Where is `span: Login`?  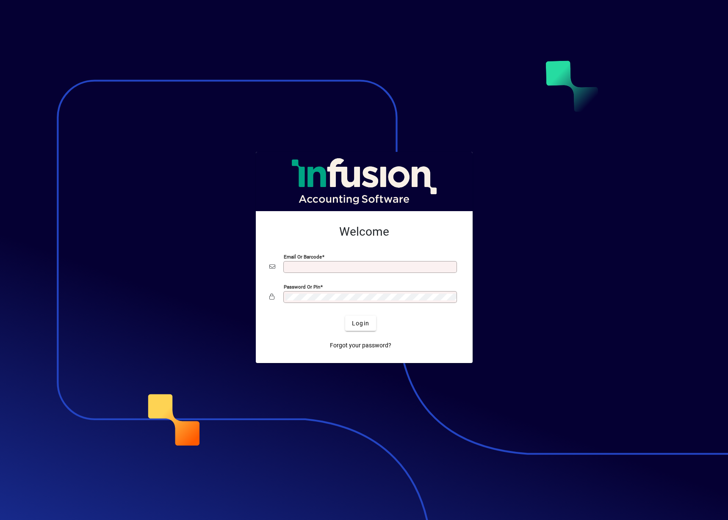 span: Login is located at coordinates (360, 323).